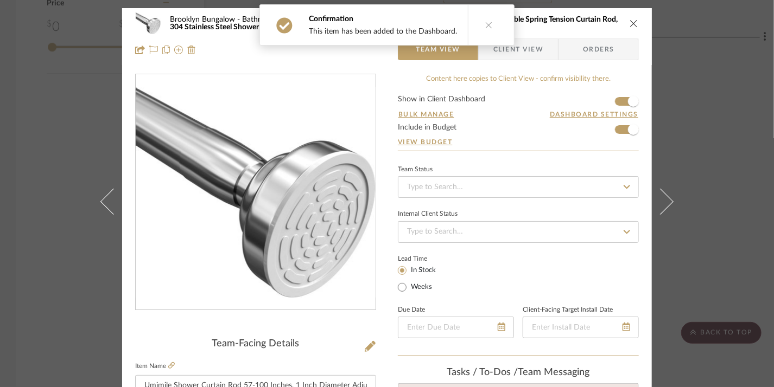 The width and height of the screenshot is (774, 387). I want to click on span: Brooklyn Bungalow, so click(206, 20).